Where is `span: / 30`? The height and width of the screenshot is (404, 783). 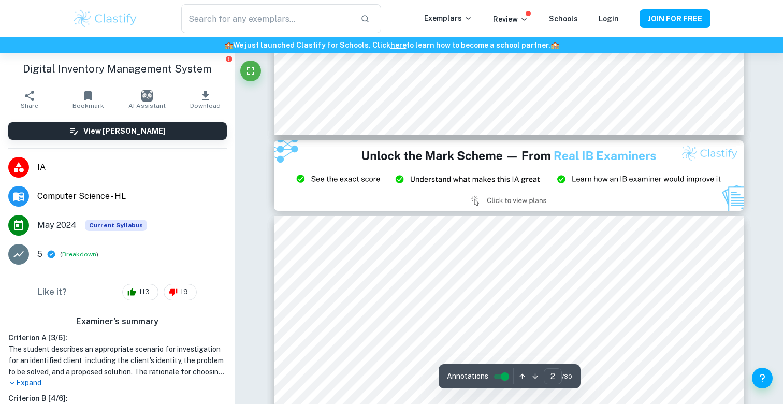
span: / 30 is located at coordinates (567, 376).